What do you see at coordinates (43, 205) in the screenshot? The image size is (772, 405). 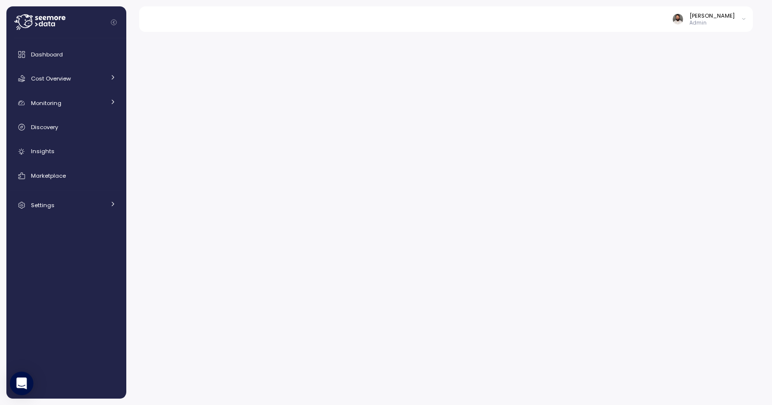 I see `span: Settings` at bounding box center [43, 205].